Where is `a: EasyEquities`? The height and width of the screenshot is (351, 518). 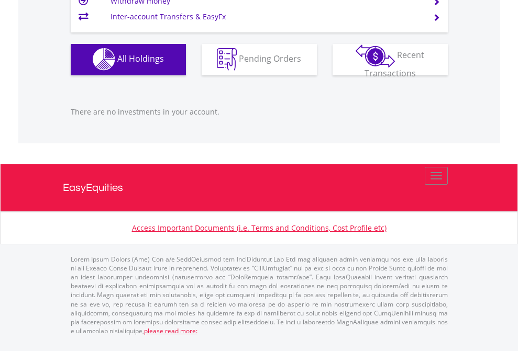 a: EasyEquities is located at coordinates (259, 188).